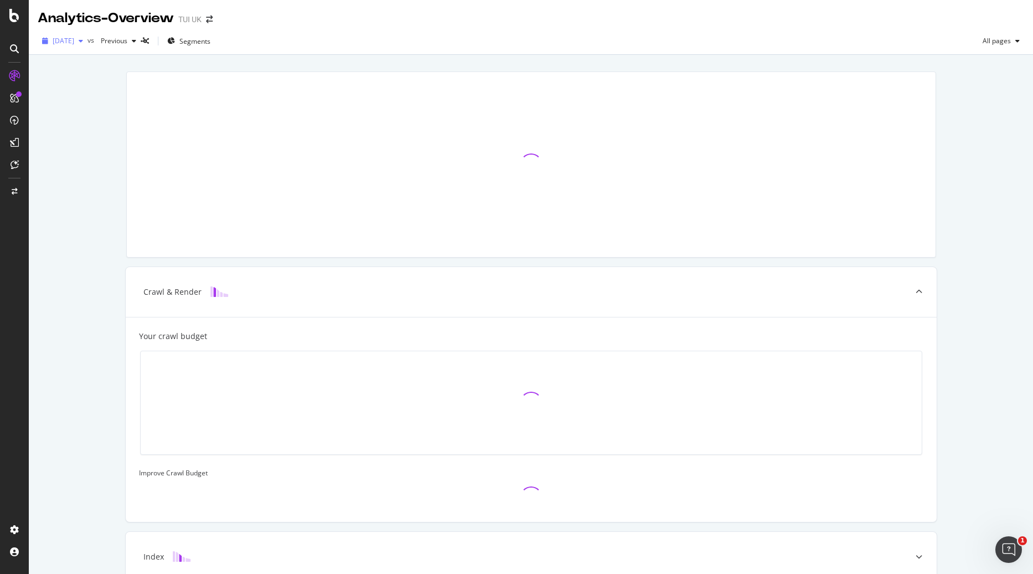  What do you see at coordinates (106, 18) in the screenshot?
I see `div: Analytics - Overview` at bounding box center [106, 18].